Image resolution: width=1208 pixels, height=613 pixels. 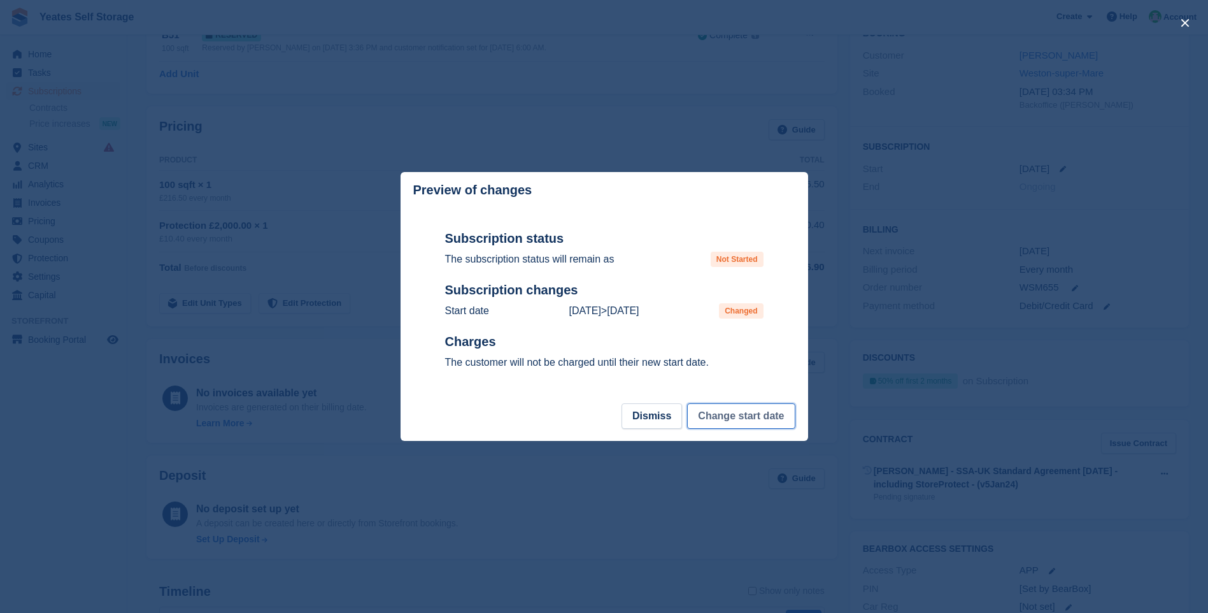 What do you see at coordinates (623, 310) in the screenshot?
I see `time: 2025-10-07 23:00:00 UTC` at bounding box center [623, 310].